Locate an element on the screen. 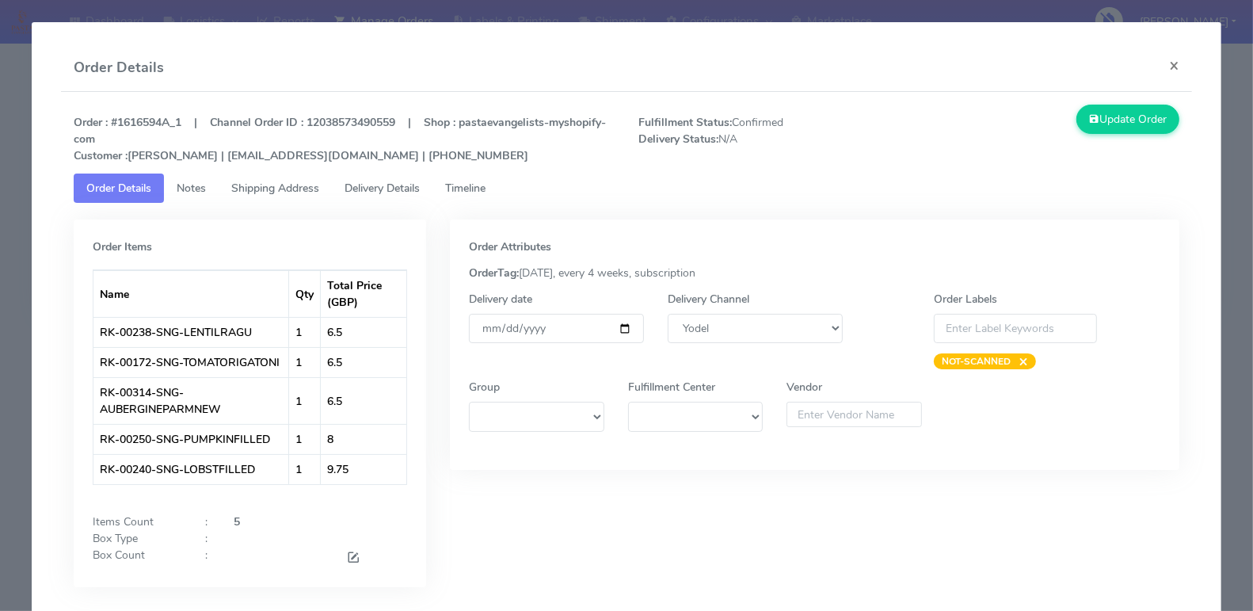 The height and width of the screenshot is (611, 1253). span: Order Details is located at coordinates (119, 188).